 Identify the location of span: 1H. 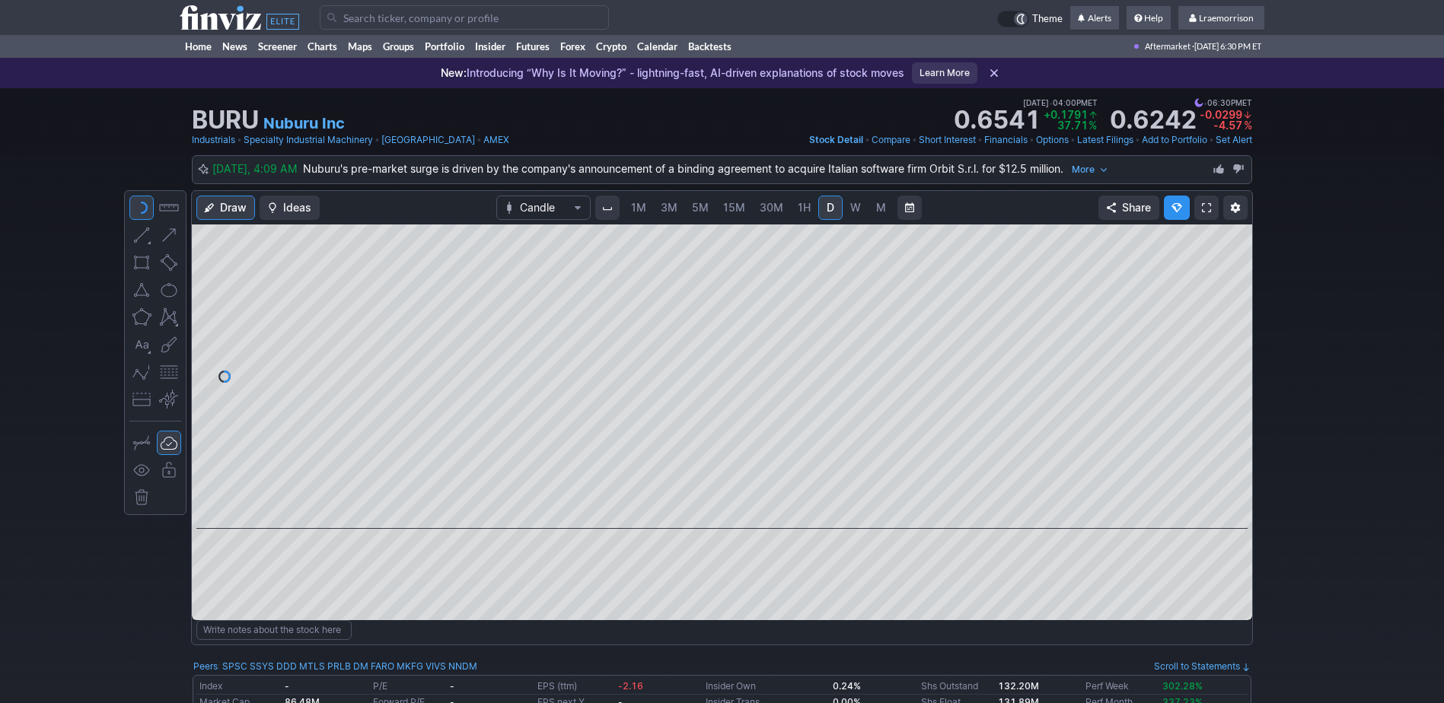
(804, 207).